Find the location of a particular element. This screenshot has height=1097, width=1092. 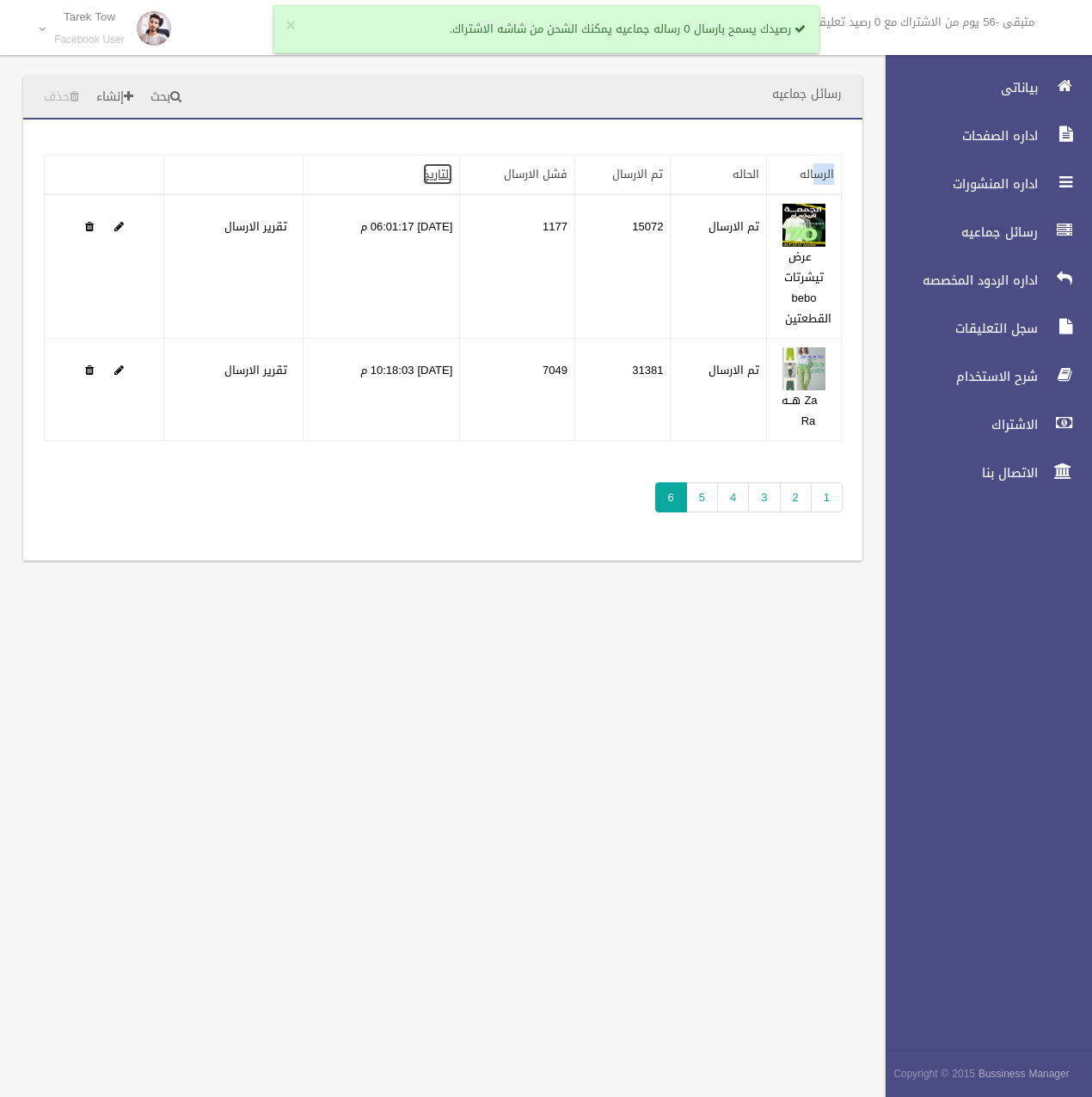

a: Za هــه Ra is located at coordinates (798, 410).